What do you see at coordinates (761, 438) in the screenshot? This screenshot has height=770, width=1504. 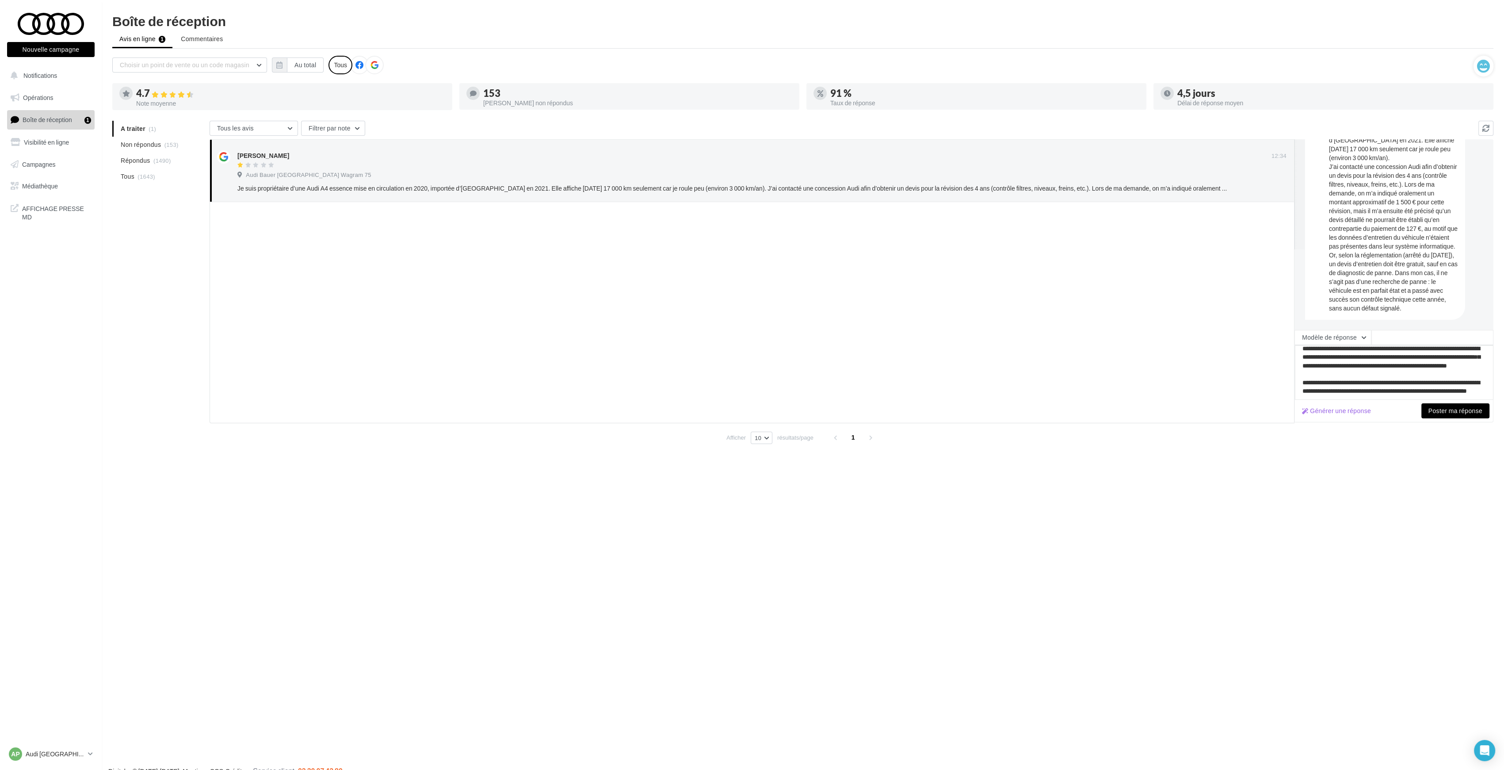 I see `button: 10` at bounding box center [761, 438].